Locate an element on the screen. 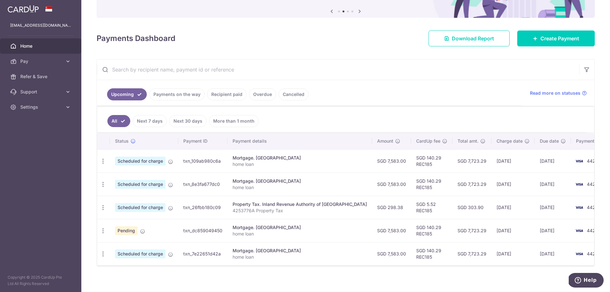 This screenshot has width=610, height=292. span: Pending is located at coordinates (126, 231).